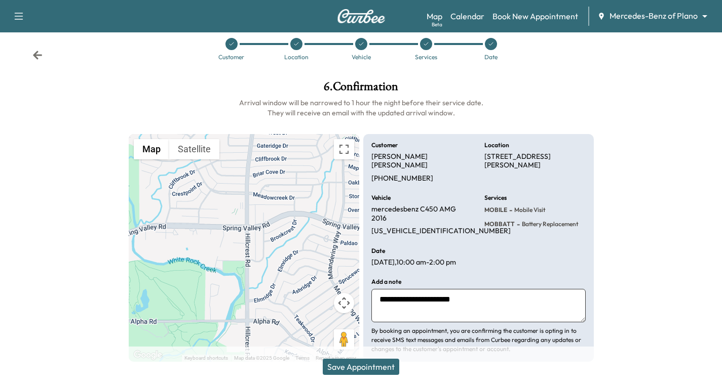 The image size is (722, 387). What do you see at coordinates (653, 16) in the screenshot?
I see `span: Mercedes-Benz of Plano` at bounding box center [653, 16].